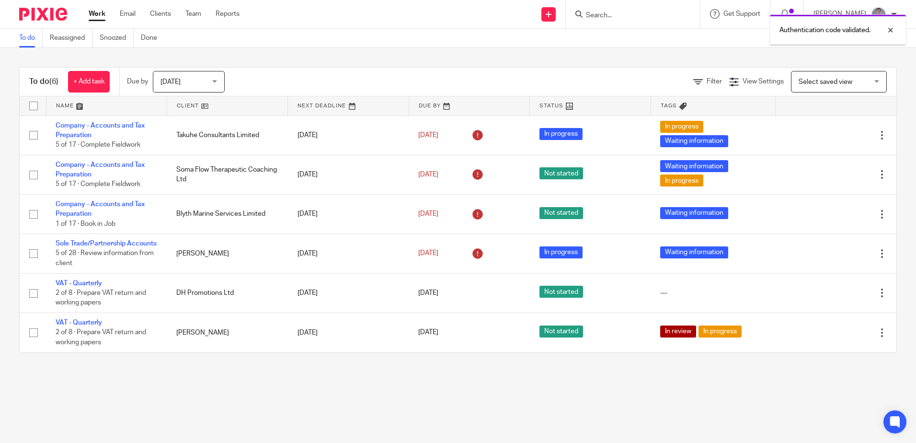  What do you see at coordinates (71, 38) in the screenshot?
I see `a: Reassigned` at bounding box center [71, 38].